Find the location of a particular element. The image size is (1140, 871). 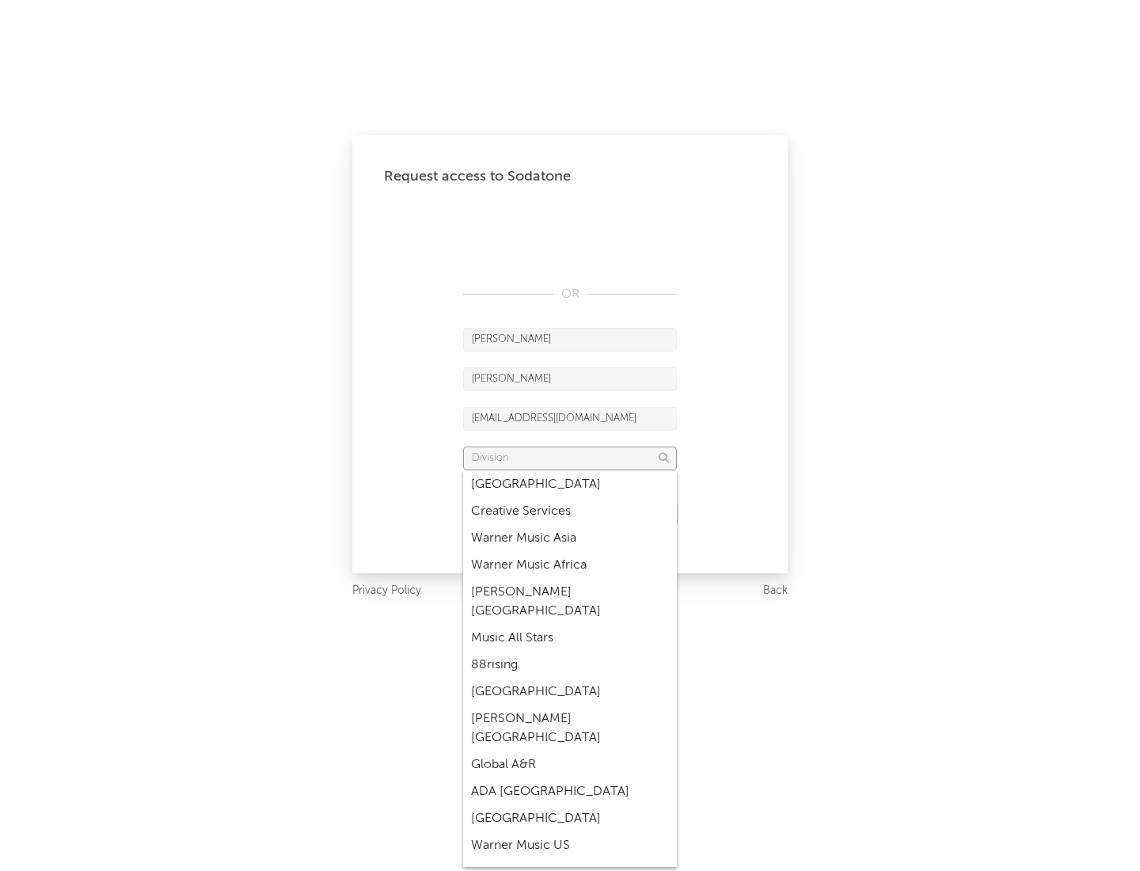

input: First Name is located at coordinates (570, 340).